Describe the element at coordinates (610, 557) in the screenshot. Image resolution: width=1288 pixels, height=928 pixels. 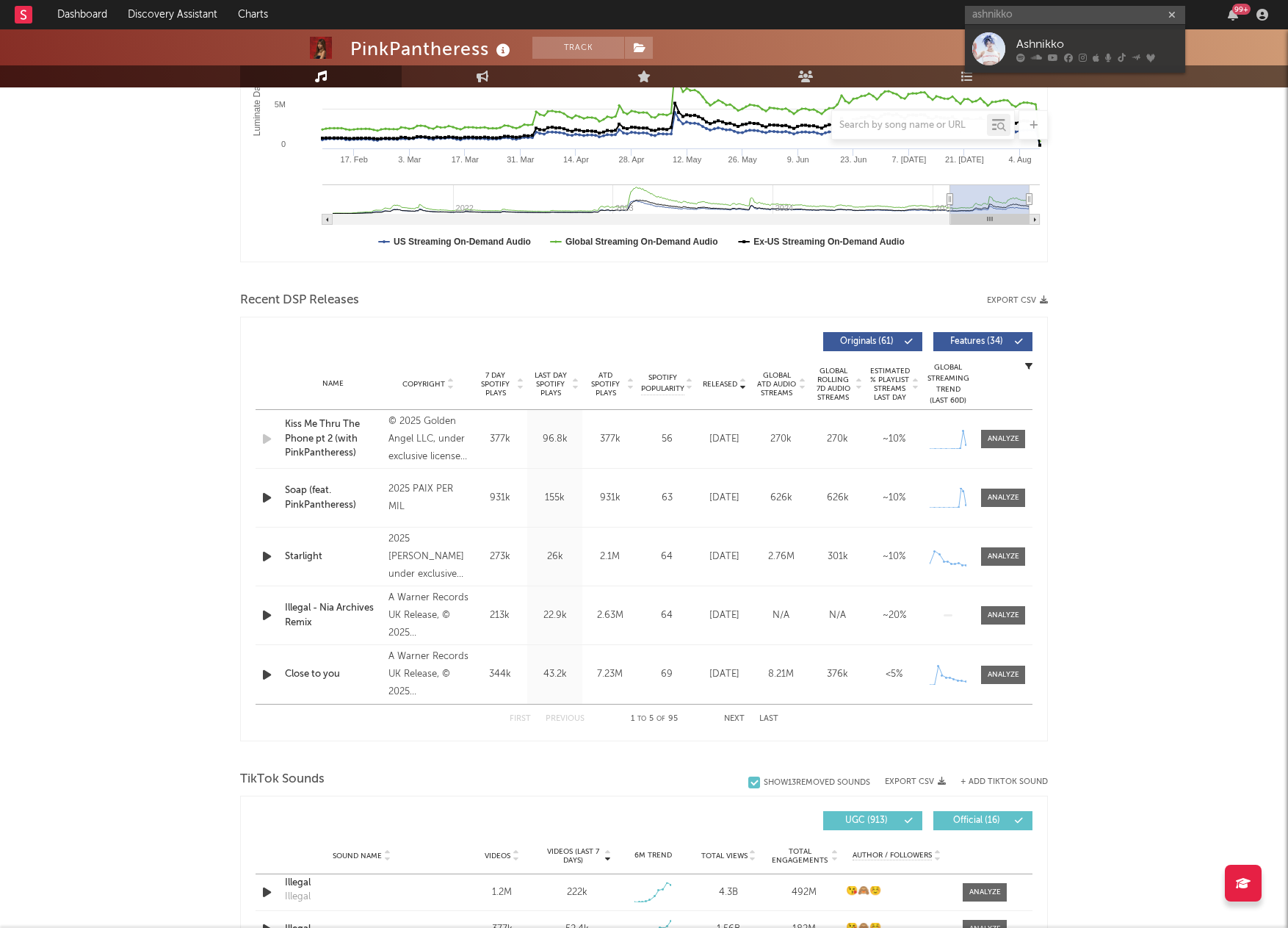
I see `div: 2.1M` at that location.